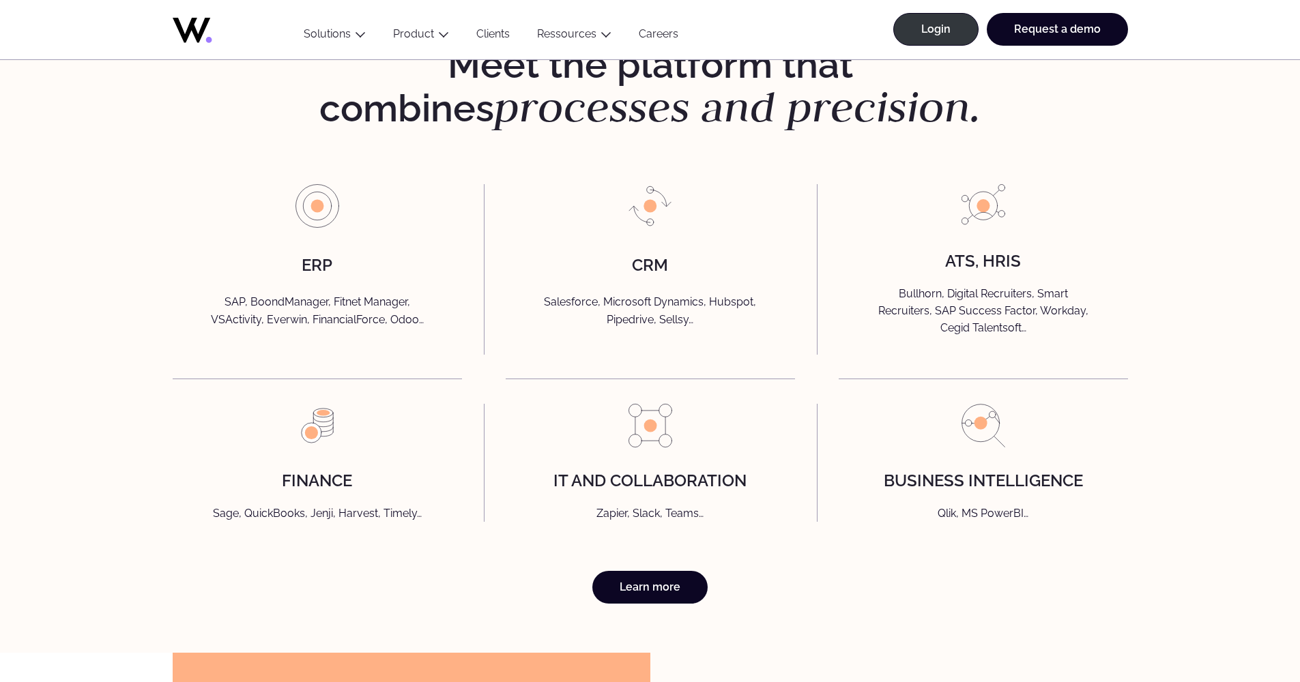 Image resolution: width=1300 pixels, height=682 pixels. Describe the element at coordinates (1057, 29) in the screenshot. I see `a: Request a demo` at that location.